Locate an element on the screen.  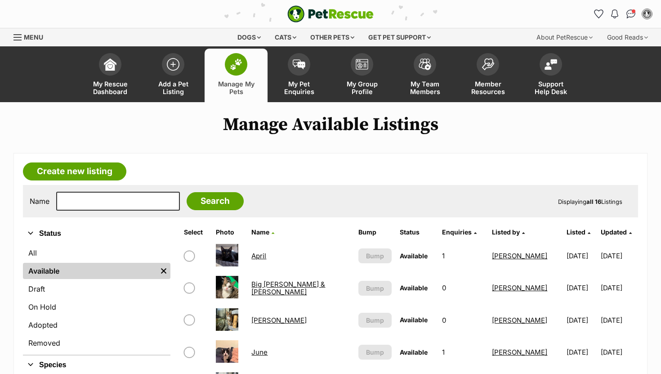
span: Updated is located at coordinates (614, 232).